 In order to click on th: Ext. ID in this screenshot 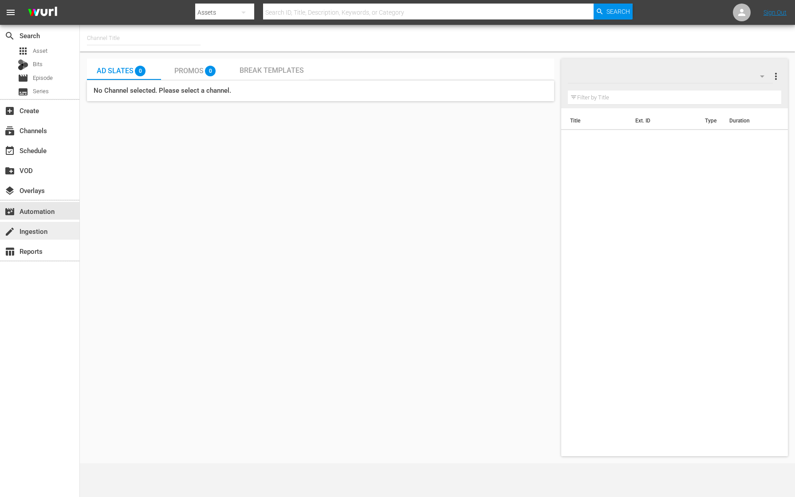, I will do `click(664, 121)`.